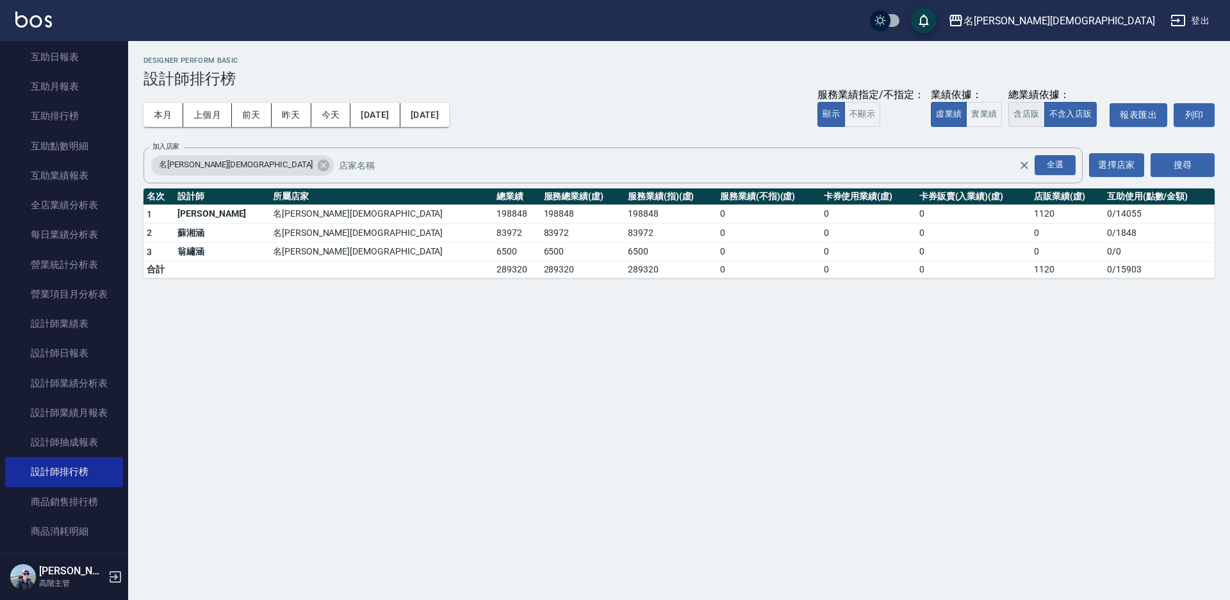 The height and width of the screenshot is (600, 1230). Describe the element at coordinates (1055, 165) in the screenshot. I see `div: 全選` at that location.